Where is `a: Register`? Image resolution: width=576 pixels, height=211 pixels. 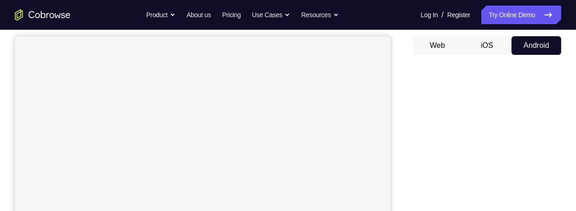
a: Register is located at coordinates (458, 15).